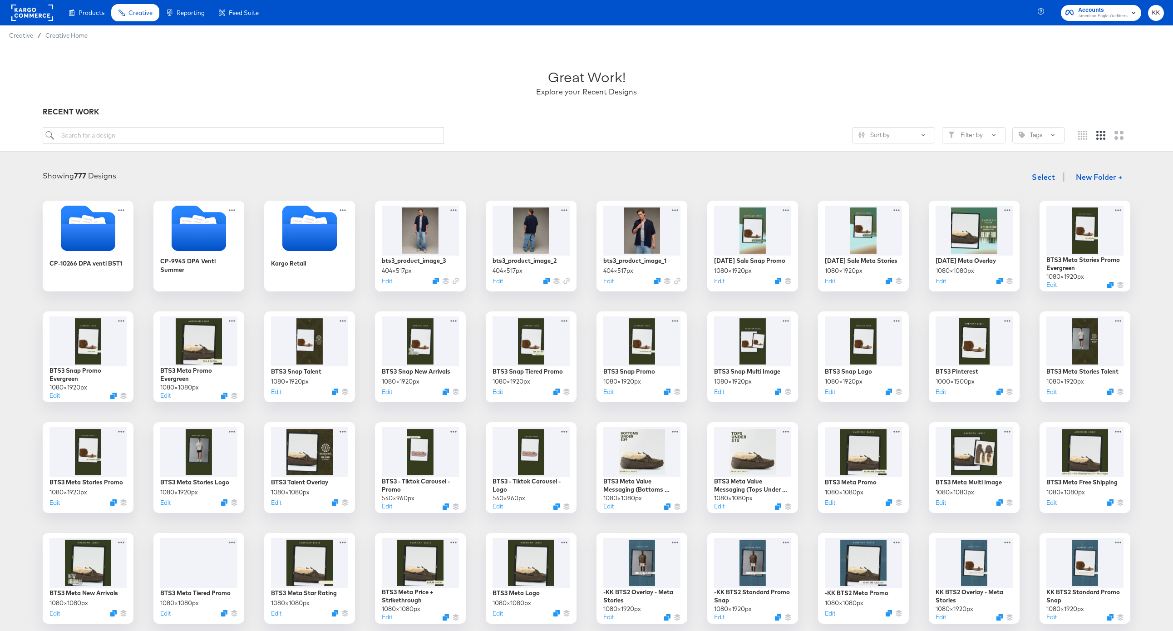 The image size is (1173, 631). What do you see at coordinates (310, 357) in the screenshot?
I see `div: BTS3 Snap Talent1080×1920pxEditDuplicate` at bounding box center [310, 357].